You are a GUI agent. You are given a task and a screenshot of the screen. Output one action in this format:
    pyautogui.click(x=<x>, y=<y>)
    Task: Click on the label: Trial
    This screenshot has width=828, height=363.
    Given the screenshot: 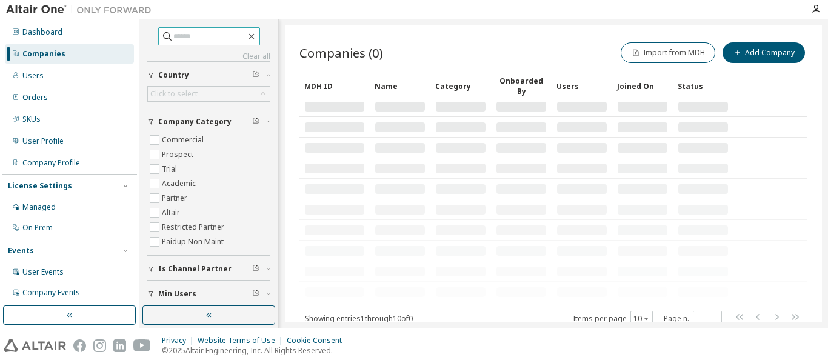 What is the action you would take?
    pyautogui.click(x=170, y=169)
    